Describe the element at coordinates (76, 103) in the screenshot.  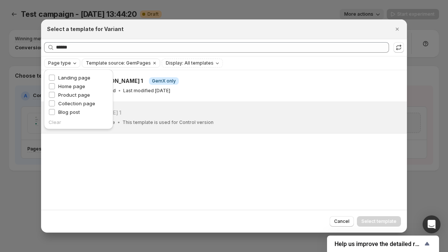
I see `span: Collection page` at that location.